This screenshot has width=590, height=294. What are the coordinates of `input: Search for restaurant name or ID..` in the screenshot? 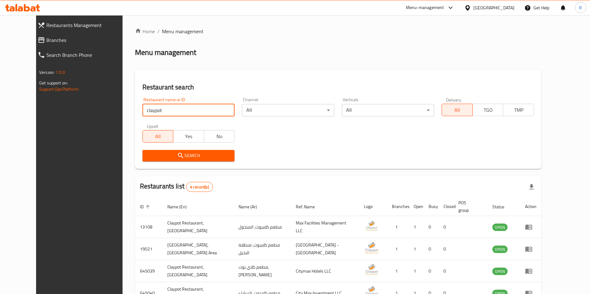 It's located at (188, 110).